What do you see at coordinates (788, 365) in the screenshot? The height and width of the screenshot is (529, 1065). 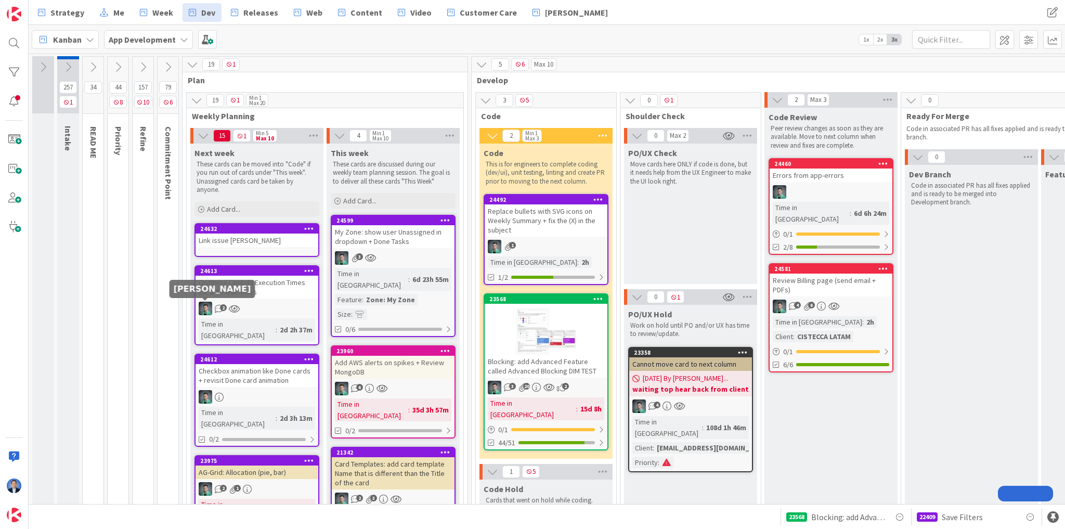 I see `span: 6/6` at bounding box center [788, 365].